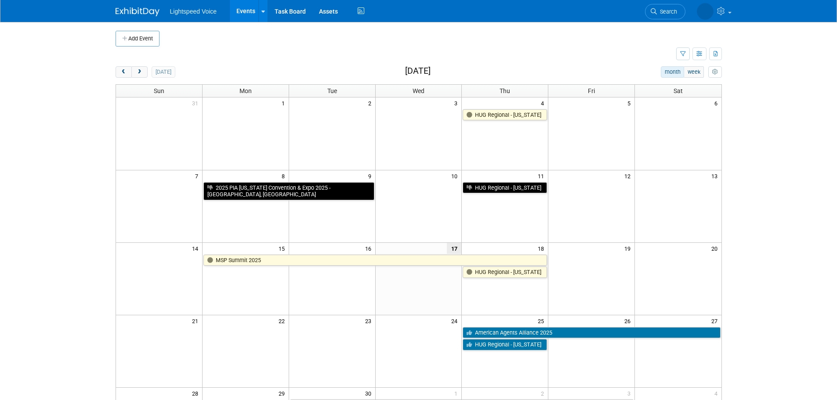 The image size is (837, 400). Describe the element at coordinates (717, 103) in the screenshot. I see `span: 6` at that location.